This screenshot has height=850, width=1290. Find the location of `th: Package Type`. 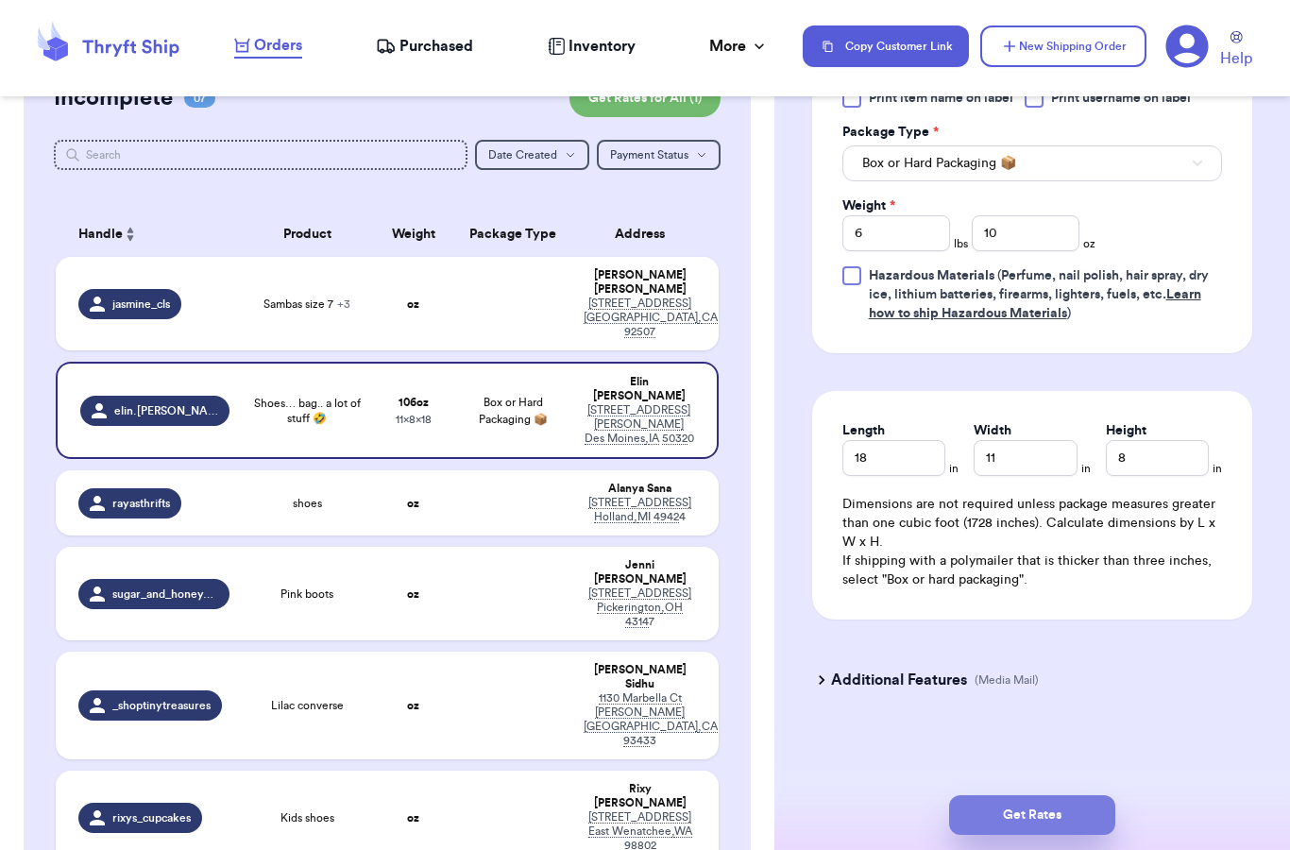

th: Package Type is located at coordinates (513, 234).